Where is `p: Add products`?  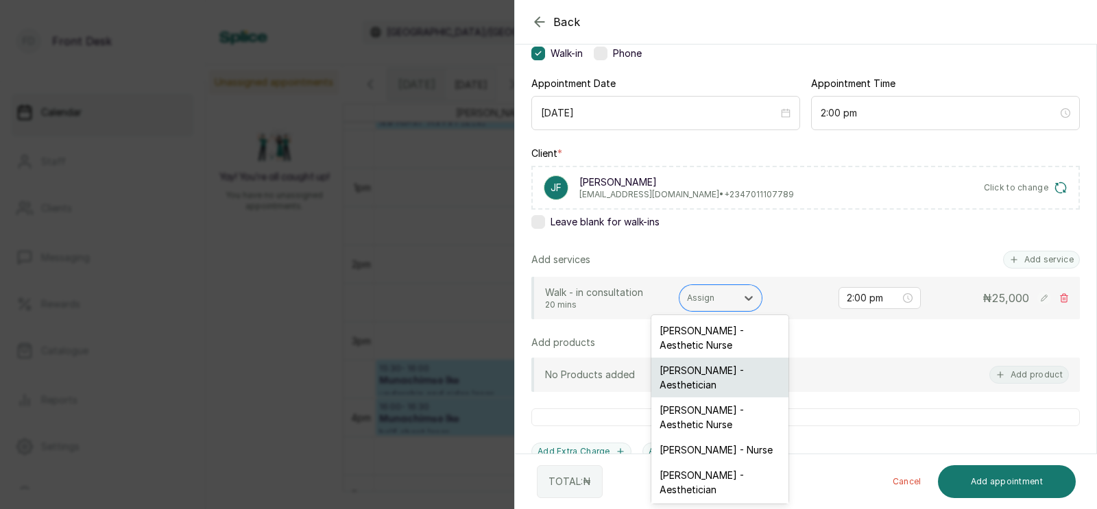
p: Add products is located at coordinates (563, 343).